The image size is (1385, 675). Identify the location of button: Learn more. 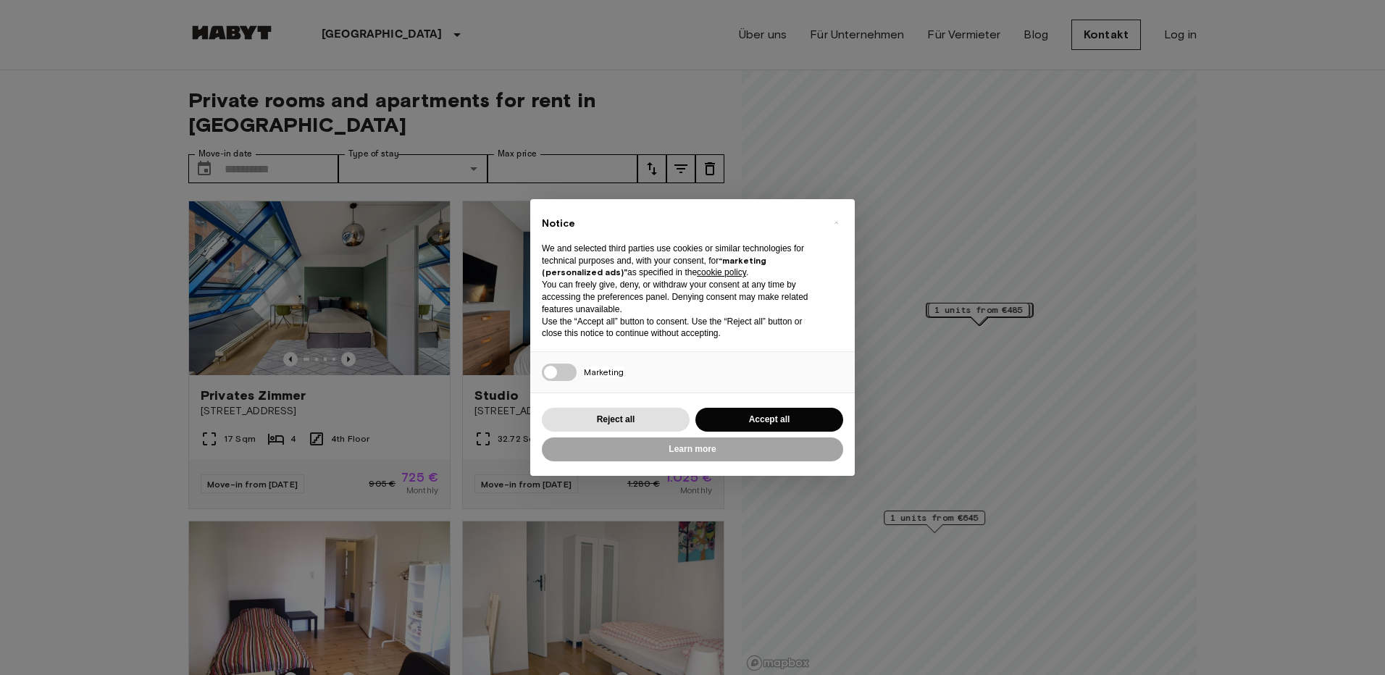
(693, 449).